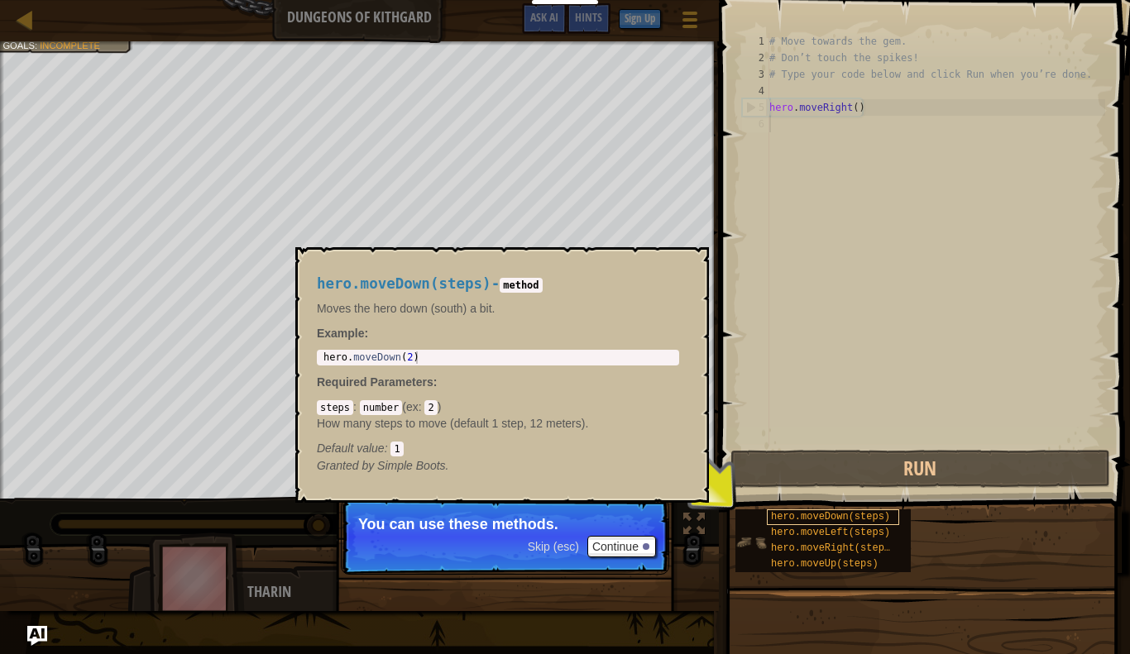  I want to click on div: 1, so click(755, 41).